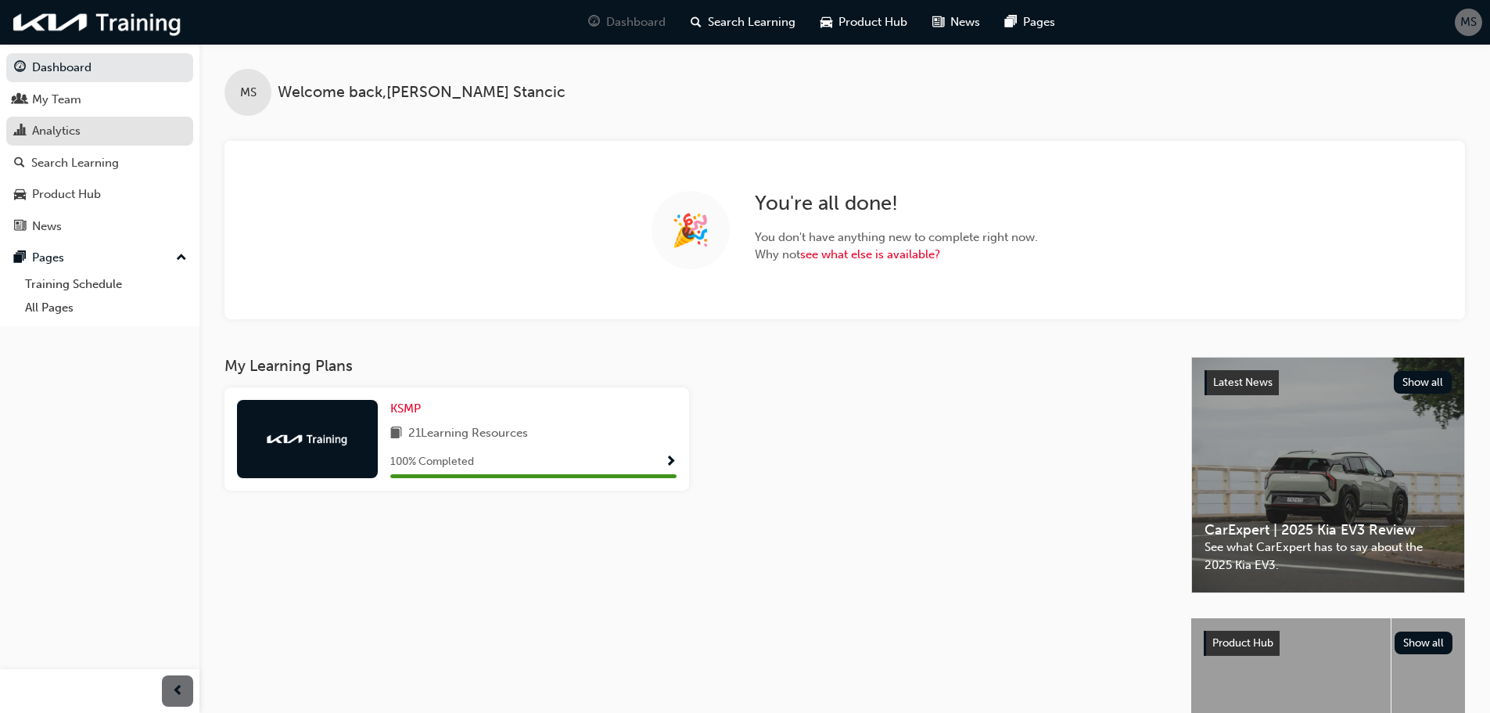 The height and width of the screenshot is (713, 1490). What do you see at coordinates (56, 131) in the screenshot?
I see `div: Analytics` at bounding box center [56, 131].